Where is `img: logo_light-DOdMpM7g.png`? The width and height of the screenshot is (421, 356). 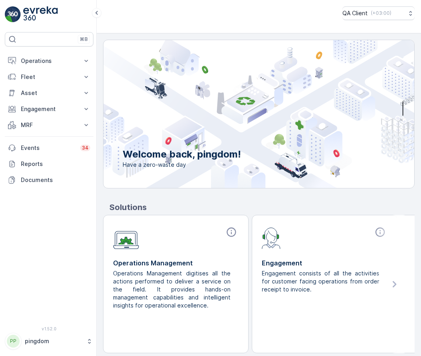 img: logo_light-DOdMpM7g.png is located at coordinates (40, 14).